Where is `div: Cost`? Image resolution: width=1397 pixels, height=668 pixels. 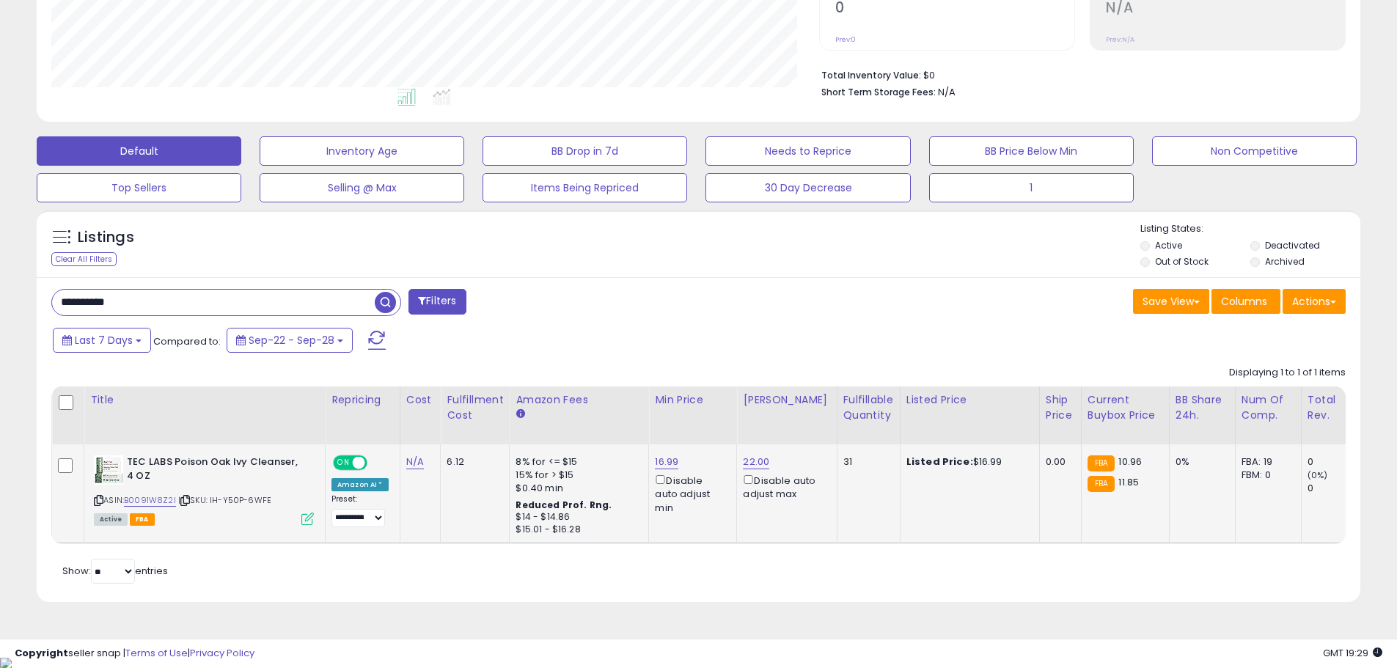
div: Cost is located at coordinates (420, 400).